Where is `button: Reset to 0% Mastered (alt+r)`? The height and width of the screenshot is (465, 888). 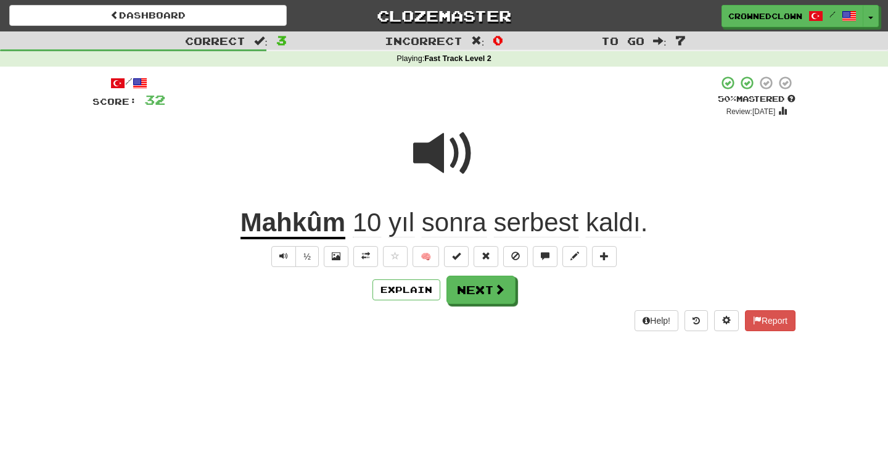 button: Reset to 0% Mastered (alt+r) is located at coordinates (486, 256).